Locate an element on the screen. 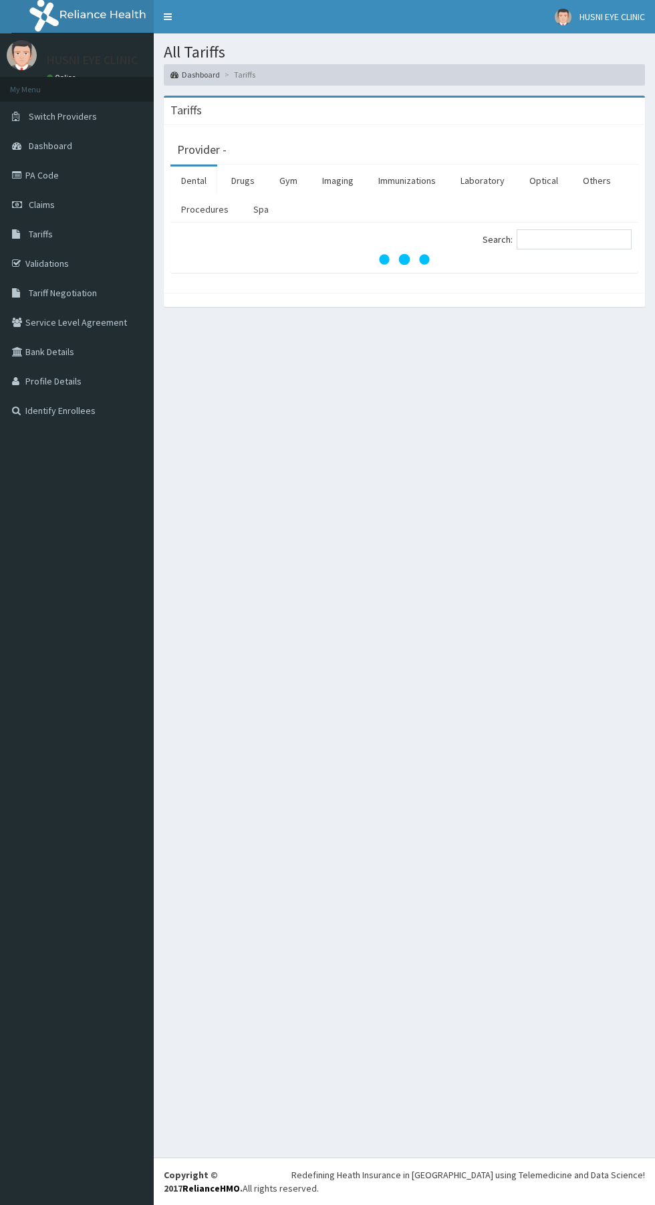 Image resolution: width=655 pixels, height=1205 pixels. a: Dental is located at coordinates (194, 181).